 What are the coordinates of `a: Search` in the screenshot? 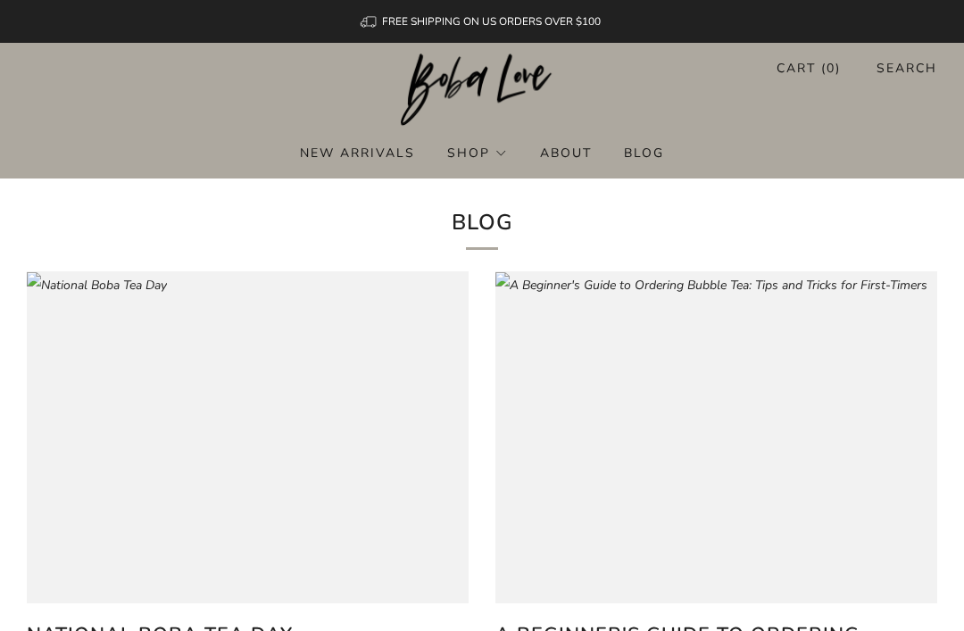 It's located at (907, 68).